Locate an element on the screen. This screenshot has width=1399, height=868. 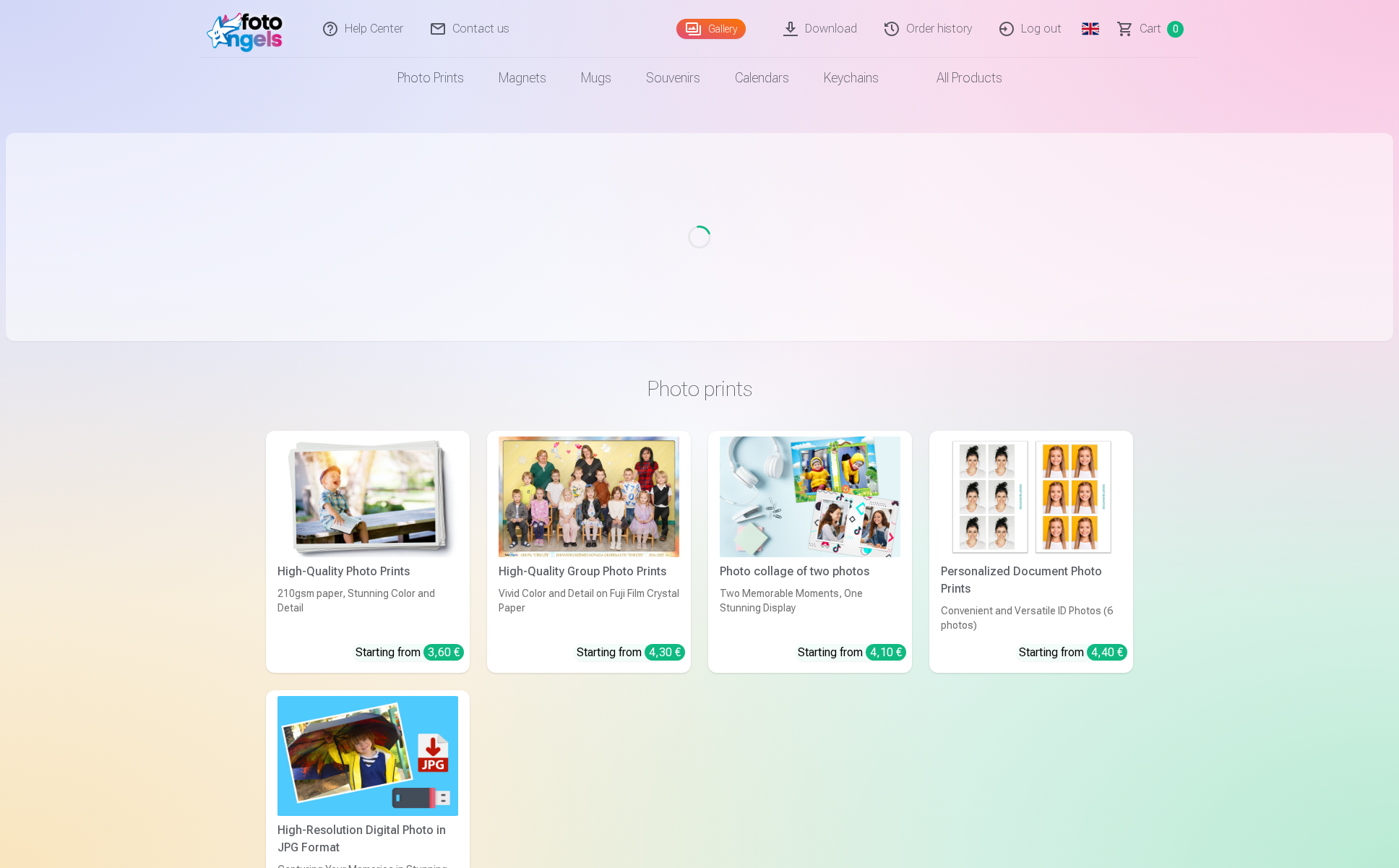
div: 4,10 € is located at coordinates (886, 651).